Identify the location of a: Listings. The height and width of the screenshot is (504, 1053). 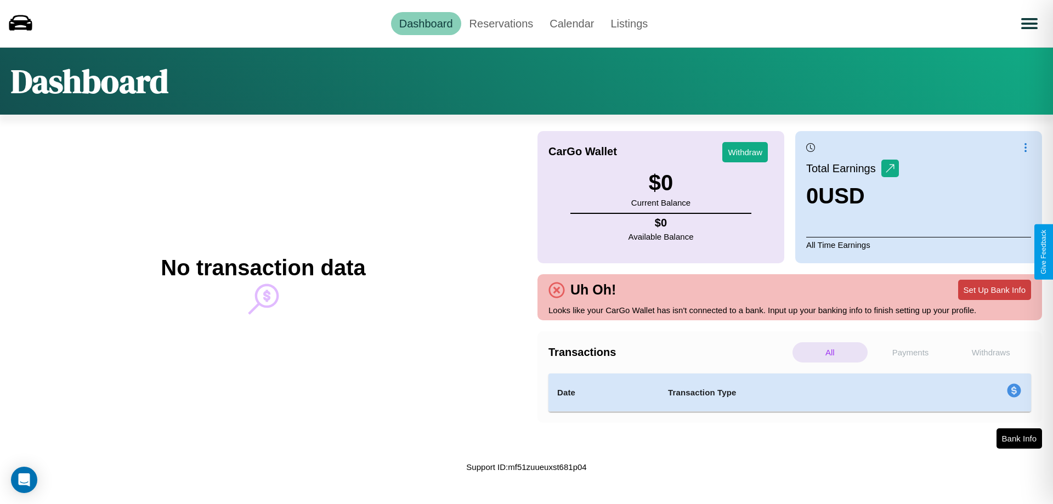
(629, 24).